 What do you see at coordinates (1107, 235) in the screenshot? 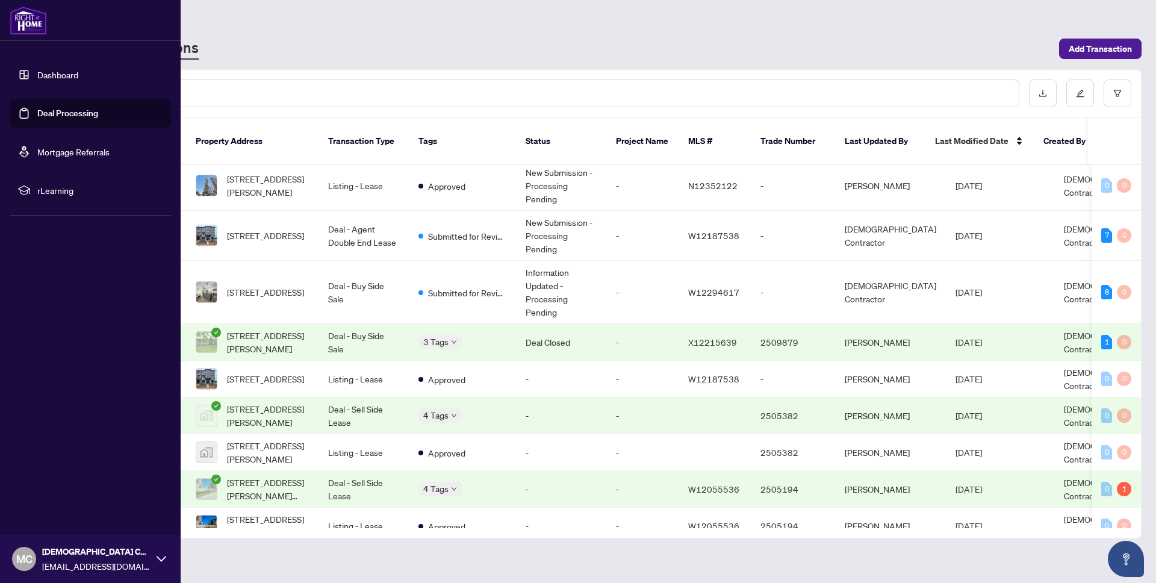
I see `div: 7` at bounding box center [1107, 235].